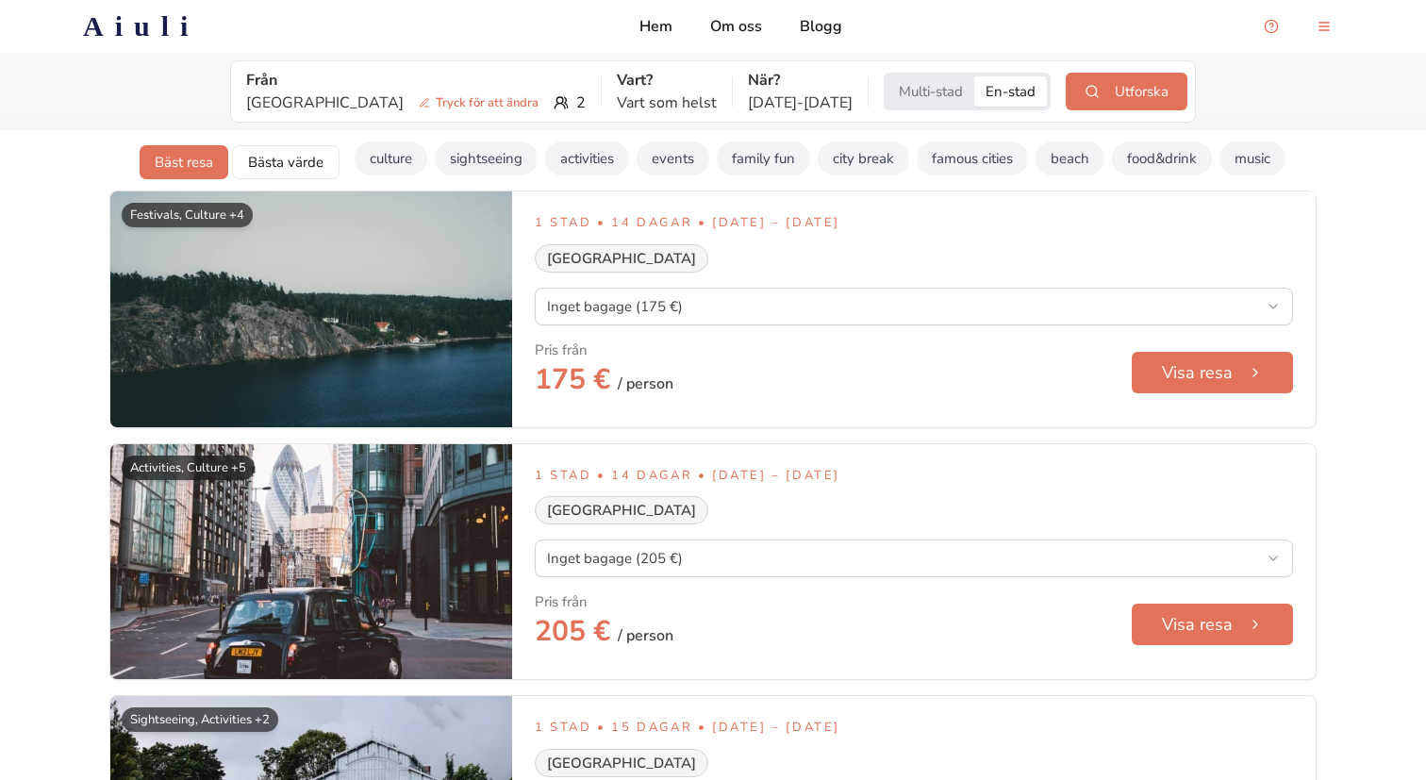 The image size is (1426, 780). What do you see at coordinates (972, 158) in the screenshot?
I see `button: famous cities` at bounding box center [972, 158].